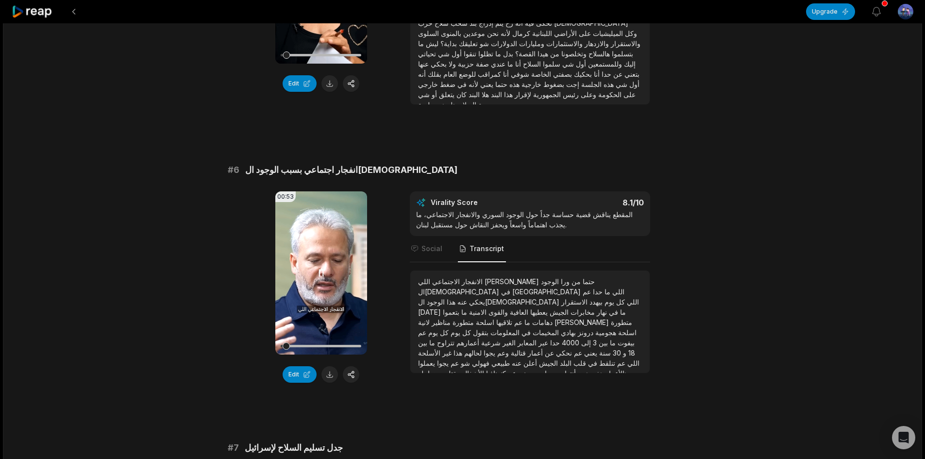 This screenshot has width=925, height=459. I want to click on span: أعلن, so click(529, 363).